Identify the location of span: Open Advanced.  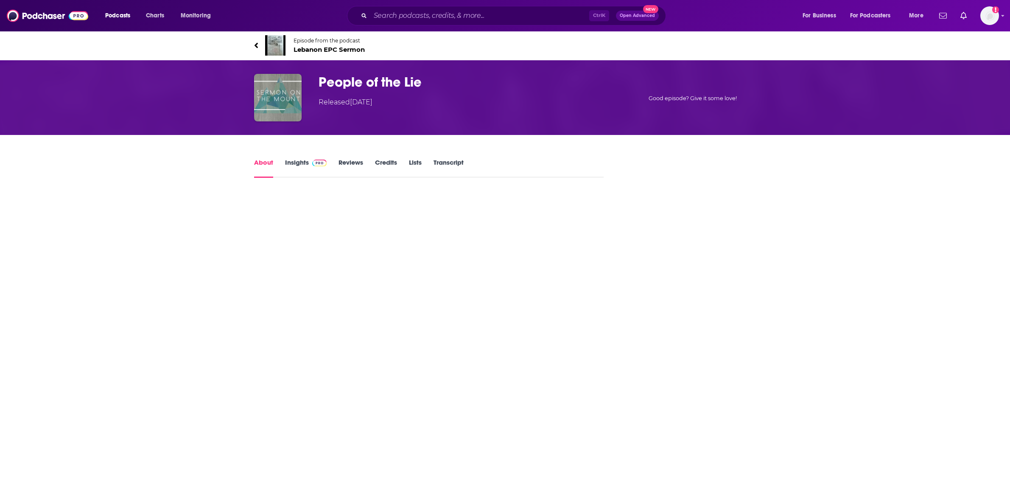
(637, 16).